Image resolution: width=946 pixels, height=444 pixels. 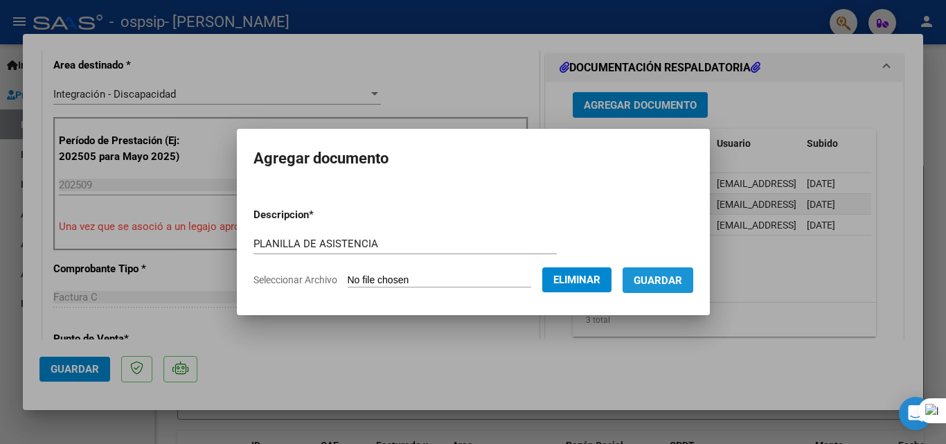 I want to click on button: Guardar, so click(x=658, y=280).